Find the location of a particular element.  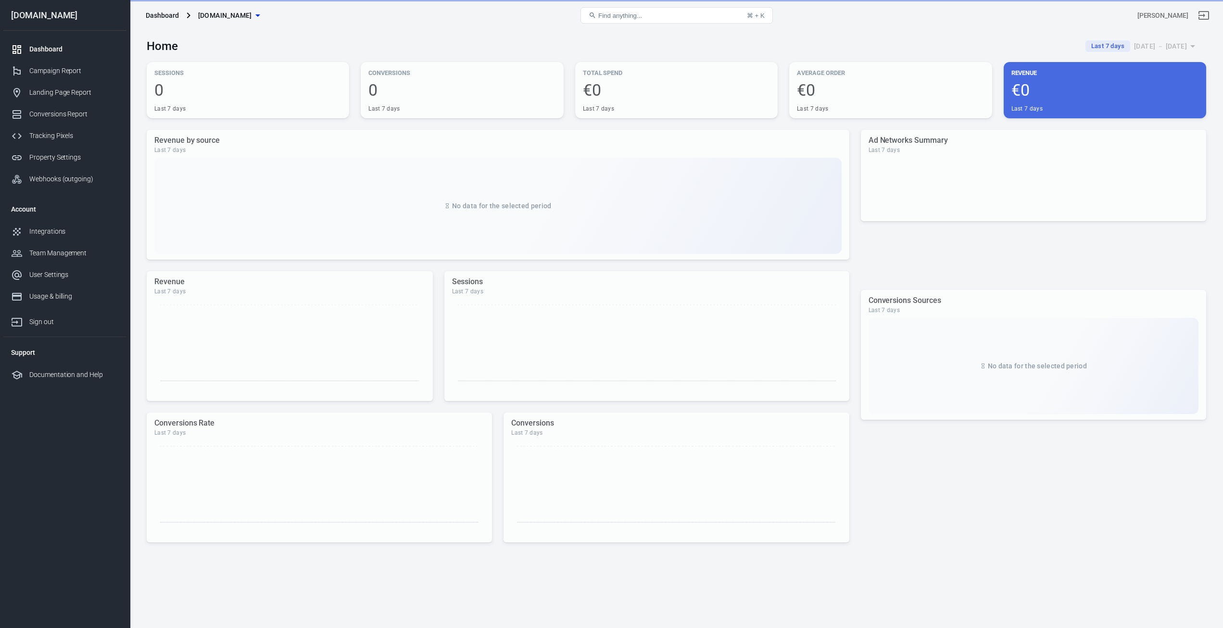

a: Dashboard is located at coordinates (65, 49).